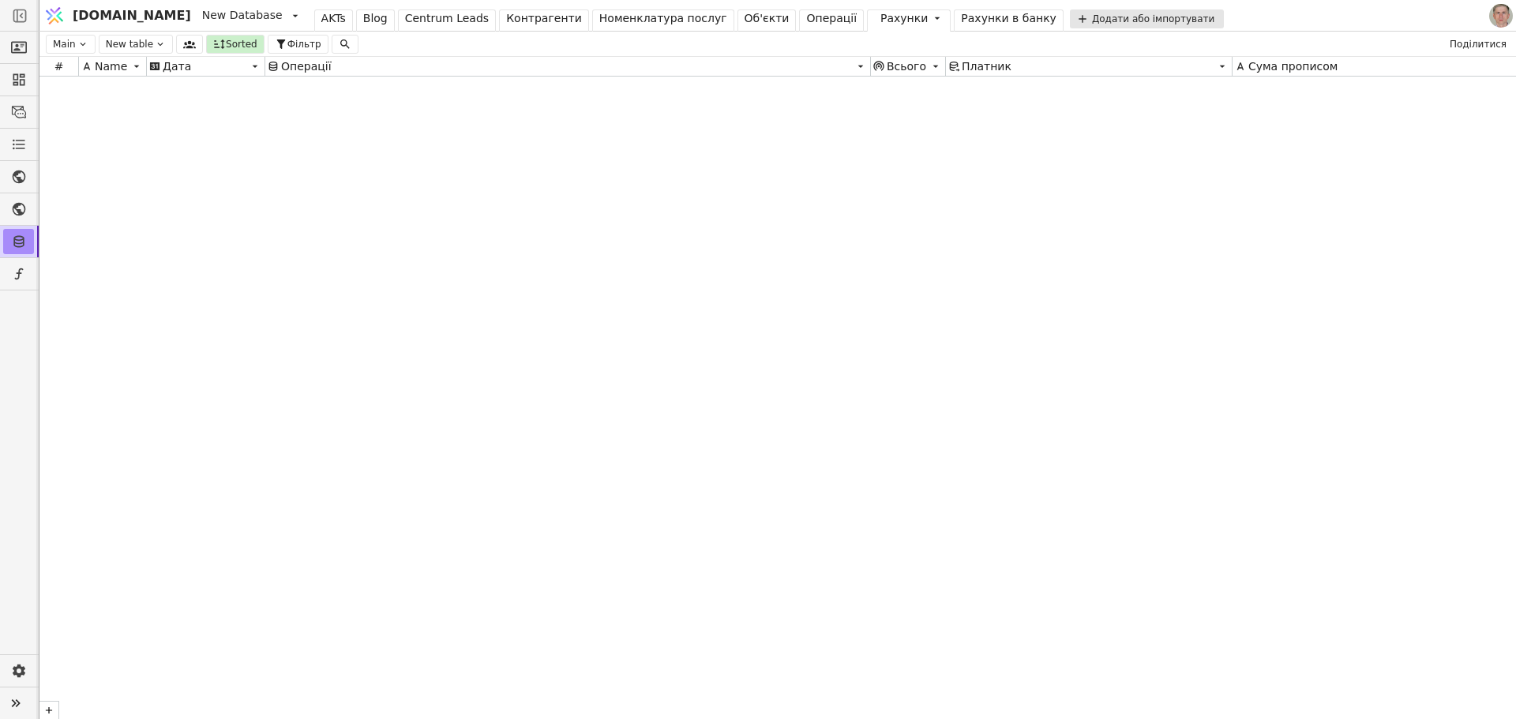 The height and width of the screenshot is (719, 1516). I want to click on a: AKTs, so click(333, 21).